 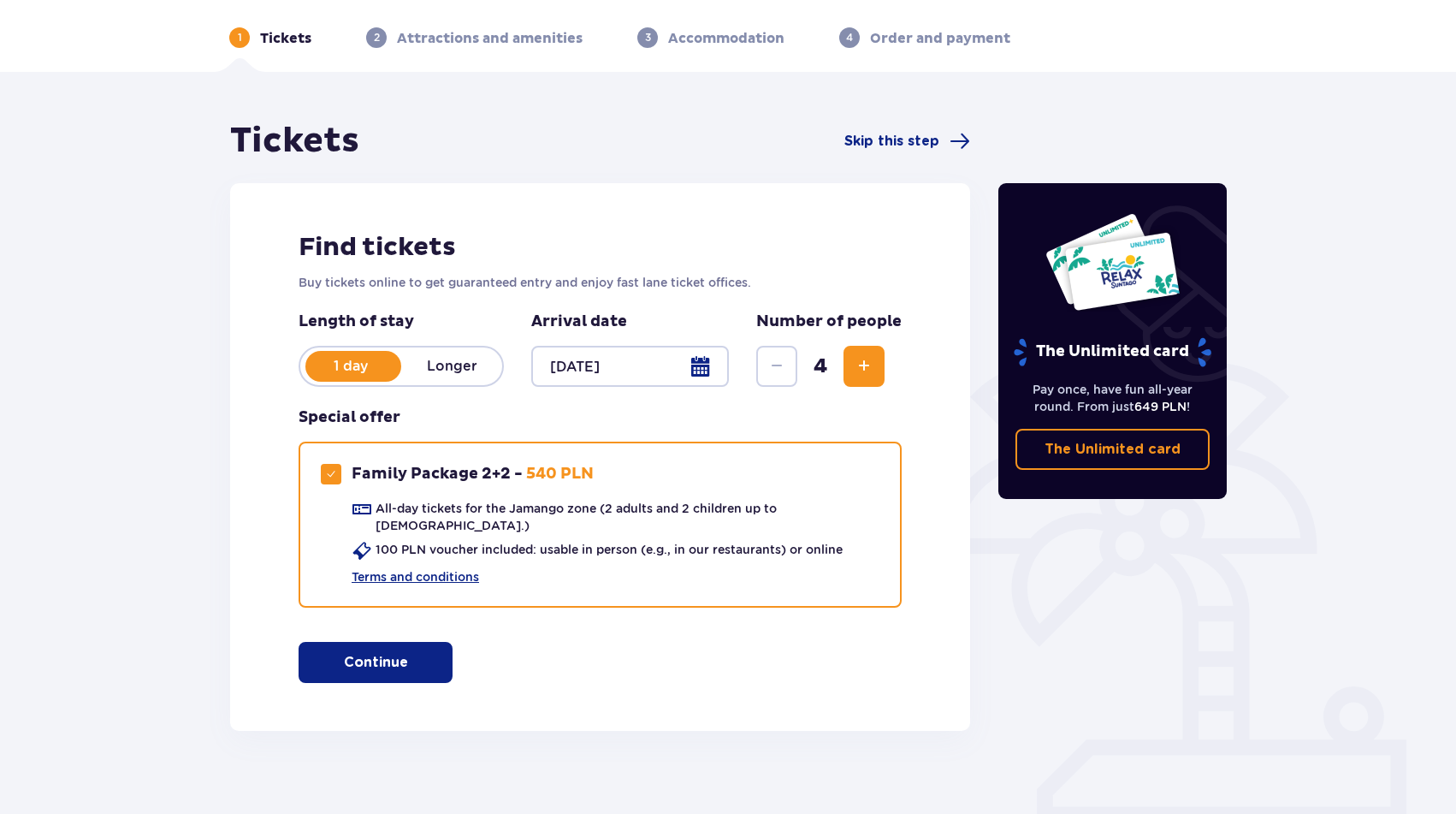 What do you see at coordinates (240, 38) in the screenshot?
I see `p: 1` at bounding box center [240, 38].